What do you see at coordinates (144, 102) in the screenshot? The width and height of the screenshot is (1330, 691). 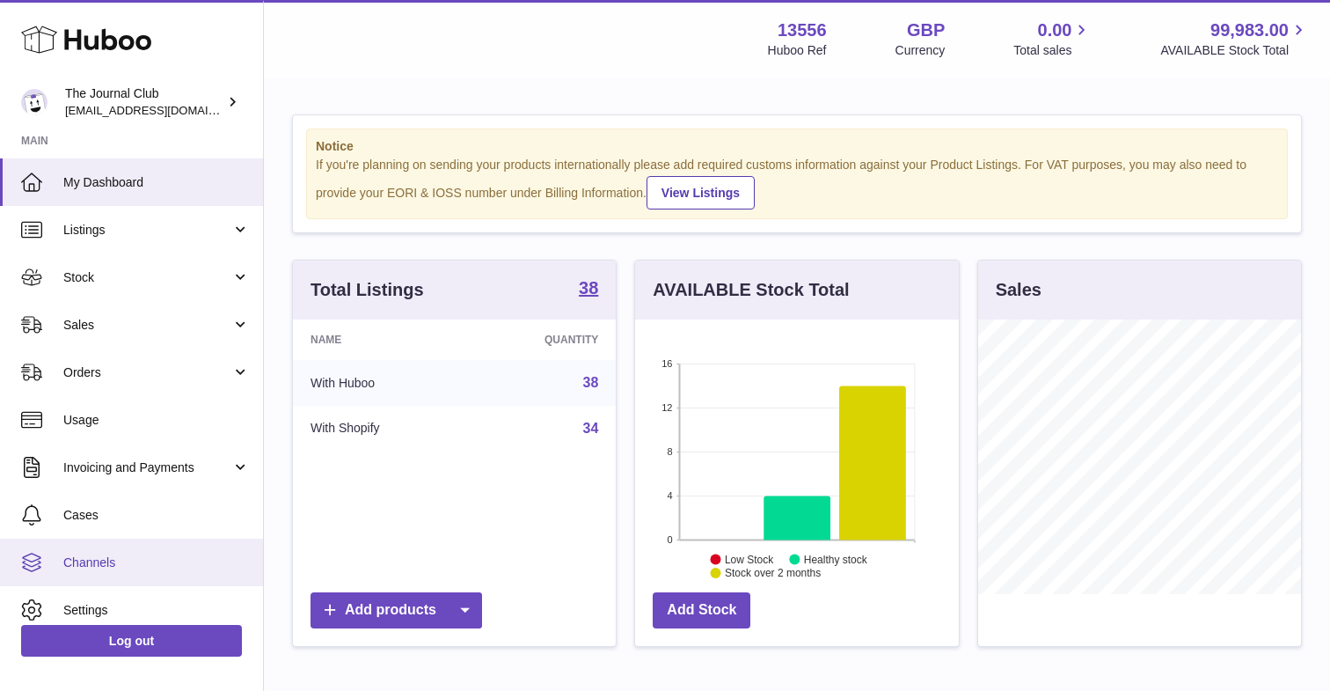 I see `div: The Journal Club` at bounding box center [144, 102].